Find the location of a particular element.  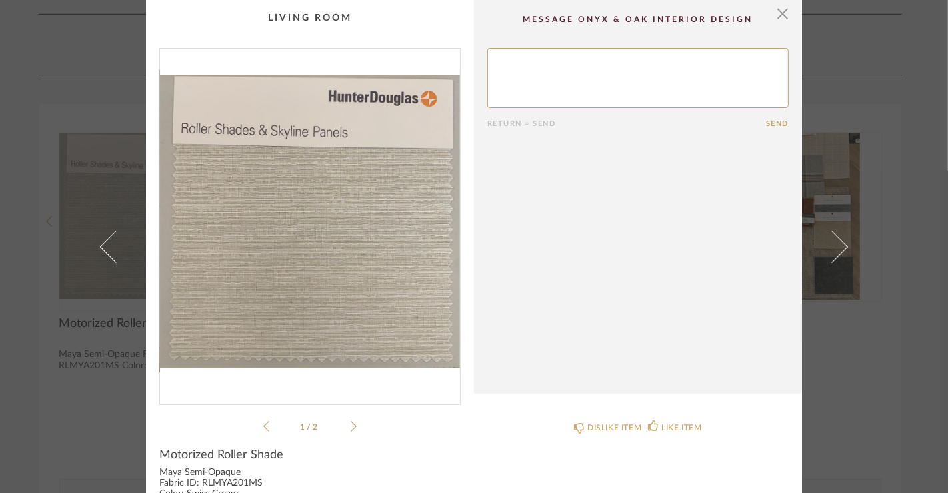

div: LIKE ITEM is located at coordinates (682, 427).